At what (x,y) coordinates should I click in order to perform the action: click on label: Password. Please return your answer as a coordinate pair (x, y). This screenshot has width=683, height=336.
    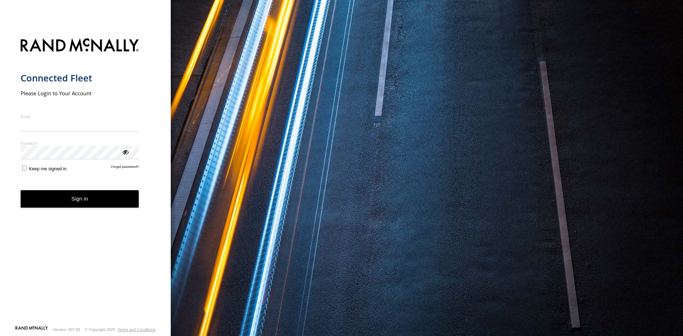
    Looking at the image, I should click on (80, 143).